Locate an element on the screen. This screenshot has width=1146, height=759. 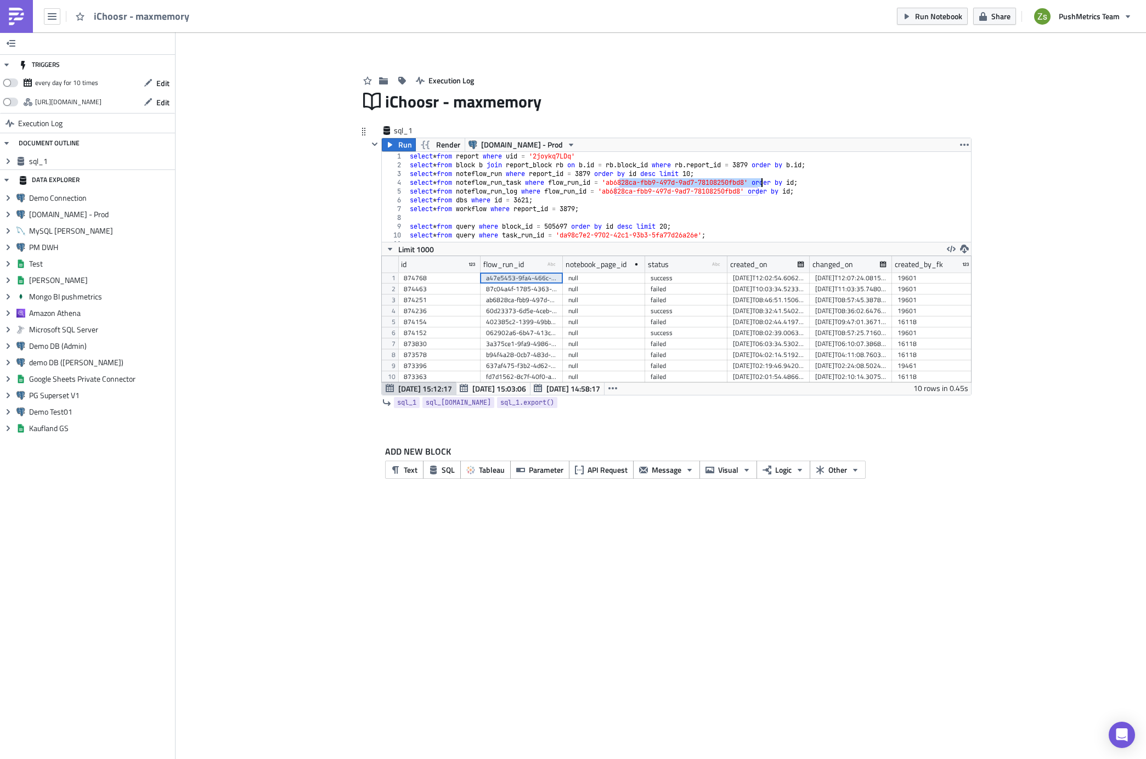
div: 1 is located at coordinates (395, 156).